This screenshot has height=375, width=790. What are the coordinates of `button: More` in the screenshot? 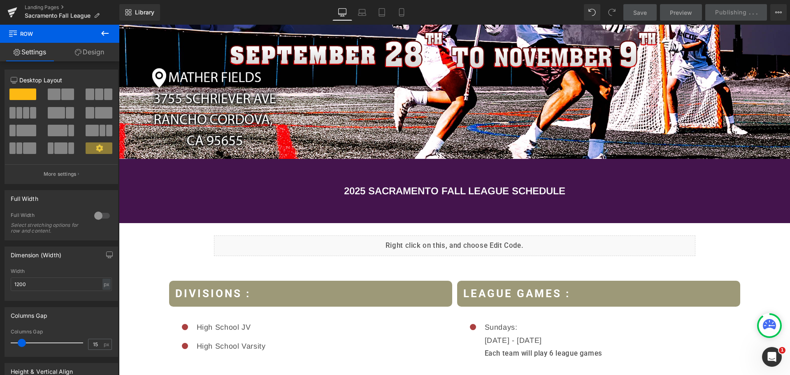 It's located at (779, 12).